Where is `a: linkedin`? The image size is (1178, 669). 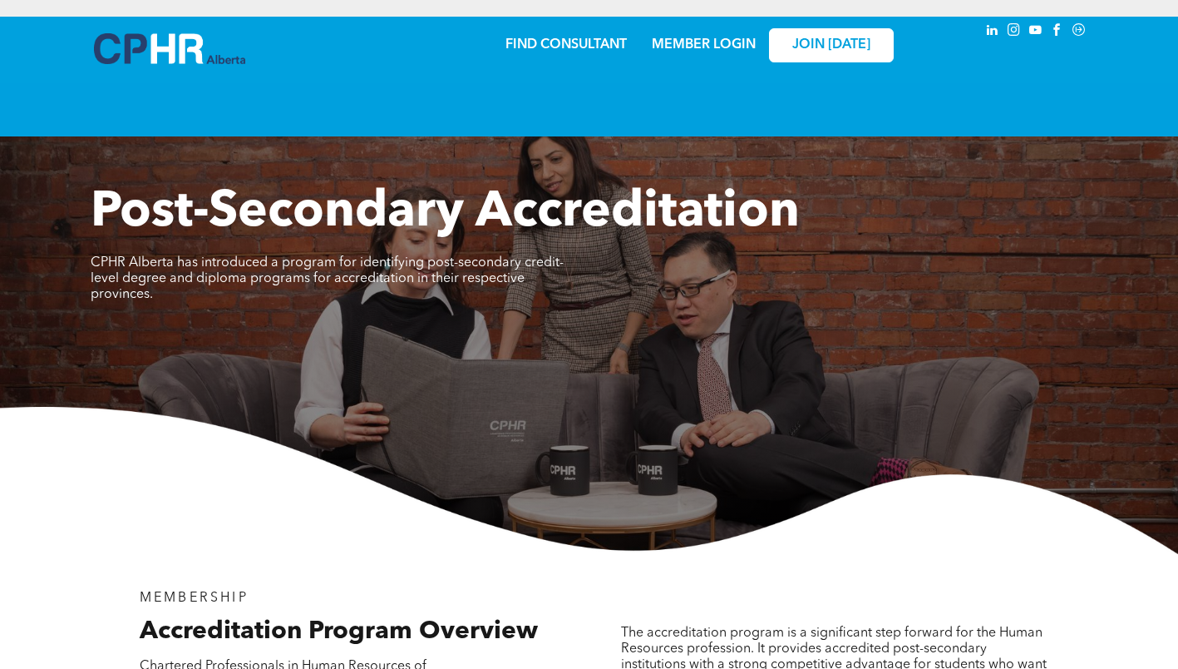
a: linkedin is located at coordinates (993, 32).